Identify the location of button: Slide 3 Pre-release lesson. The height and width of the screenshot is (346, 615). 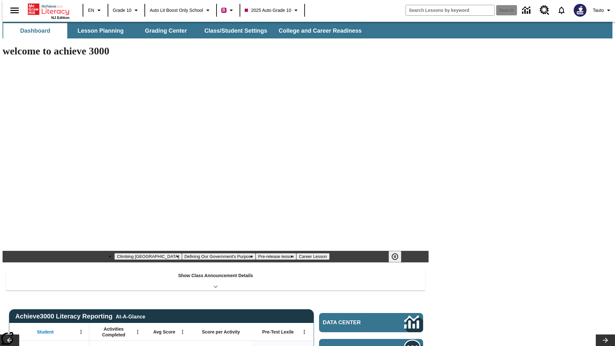
(276, 256).